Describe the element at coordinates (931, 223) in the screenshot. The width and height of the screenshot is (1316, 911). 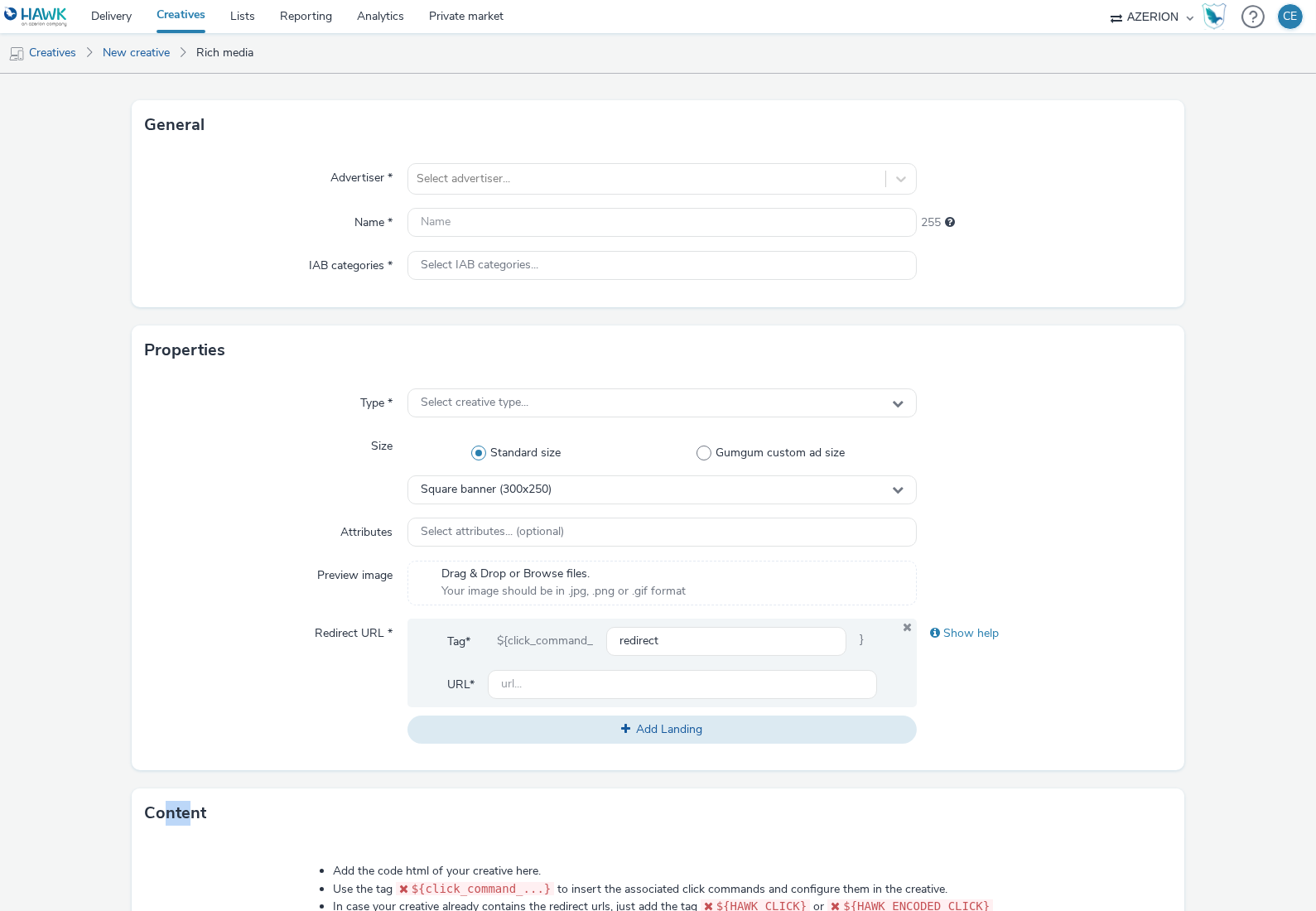
I see `span: 255` at that location.